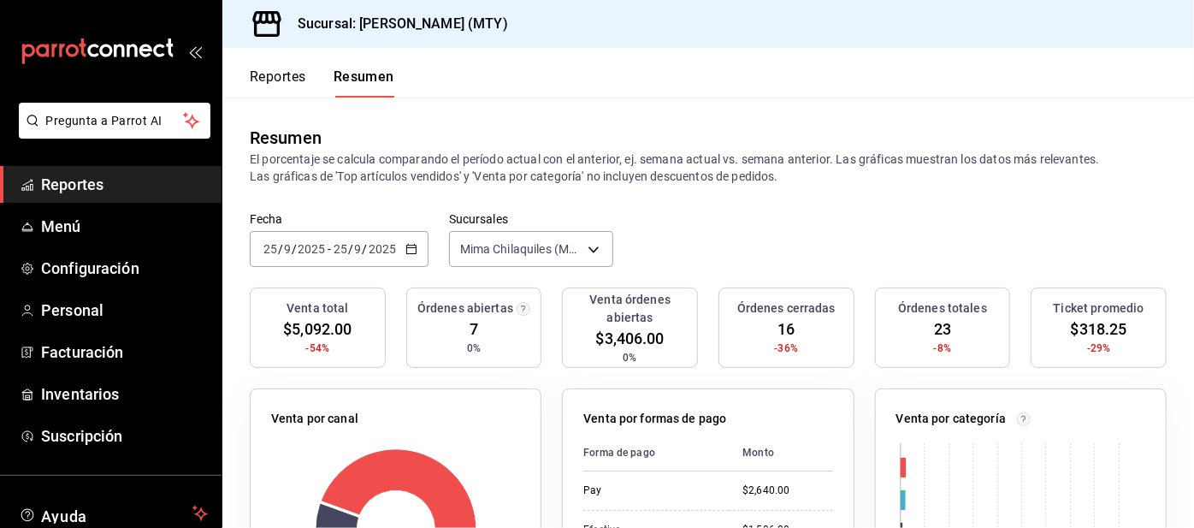  I want to click on button: Pregunta a Parrot AI, so click(115, 121).